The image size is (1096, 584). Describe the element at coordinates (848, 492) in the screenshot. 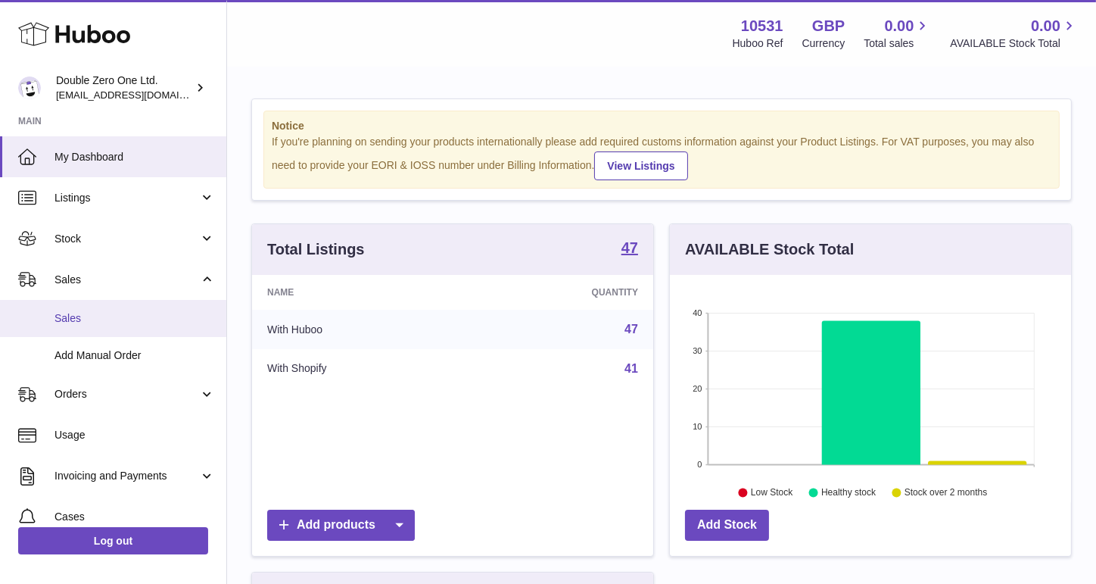

I see `text: Healthy stock` at that location.